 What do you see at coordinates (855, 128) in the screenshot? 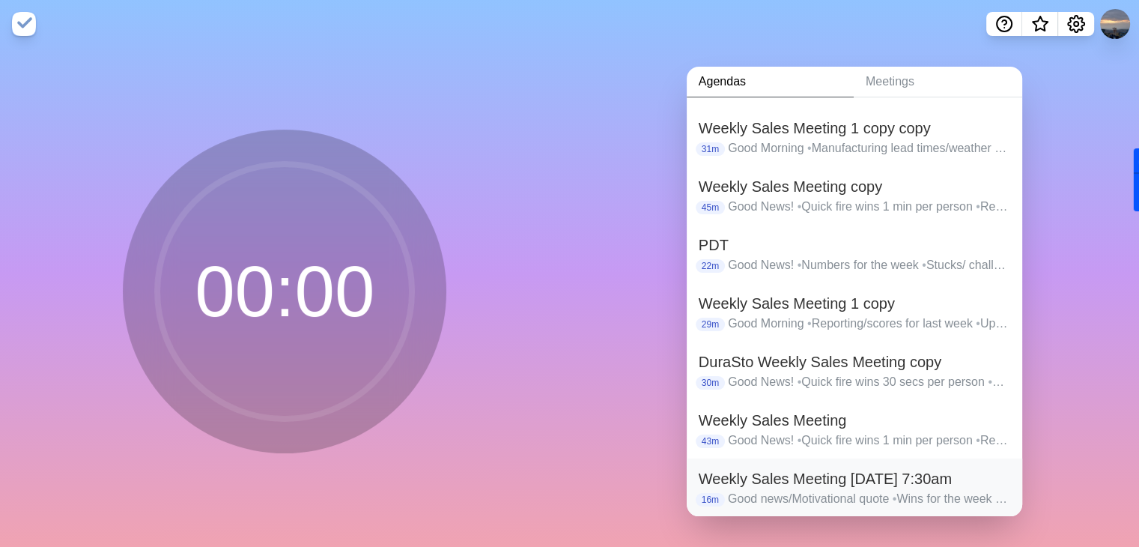
I see `h2: Weekly Sales Meeting 1 copy copy` at bounding box center [855, 128].